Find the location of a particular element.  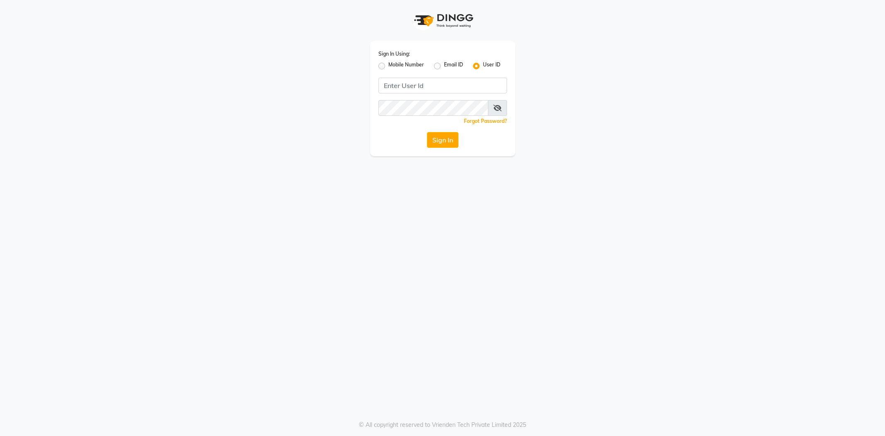

a: Forgot Password? is located at coordinates (486, 121).